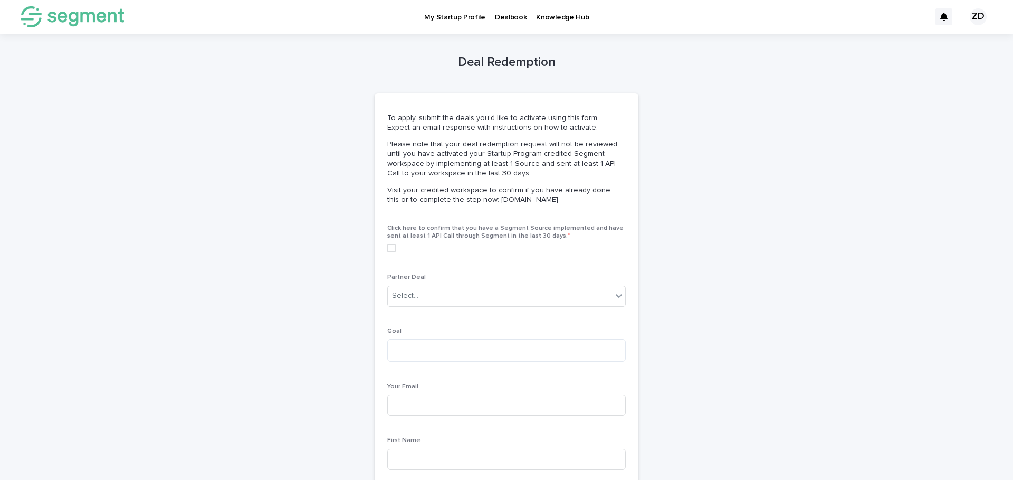 This screenshot has height=480, width=1013. What do you see at coordinates (406, 277) in the screenshot?
I see `span: Partner Deal` at bounding box center [406, 277].